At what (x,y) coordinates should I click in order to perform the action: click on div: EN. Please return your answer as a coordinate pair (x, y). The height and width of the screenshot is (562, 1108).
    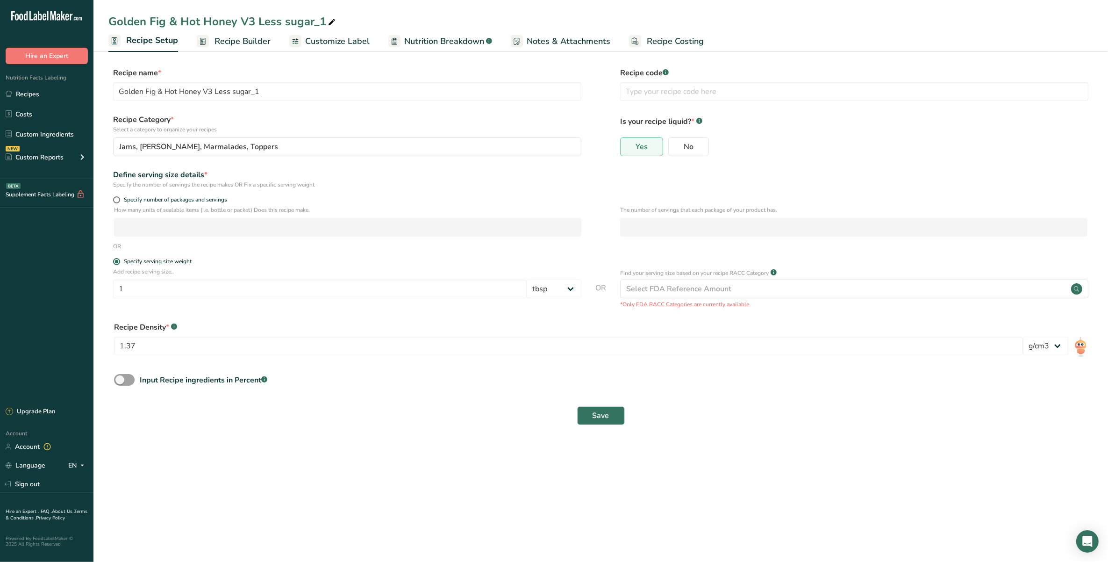
    Looking at the image, I should click on (78, 466).